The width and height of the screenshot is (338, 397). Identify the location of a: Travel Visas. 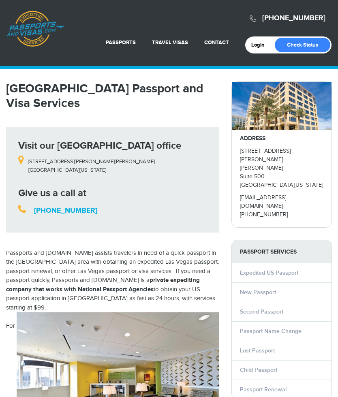
(170, 42).